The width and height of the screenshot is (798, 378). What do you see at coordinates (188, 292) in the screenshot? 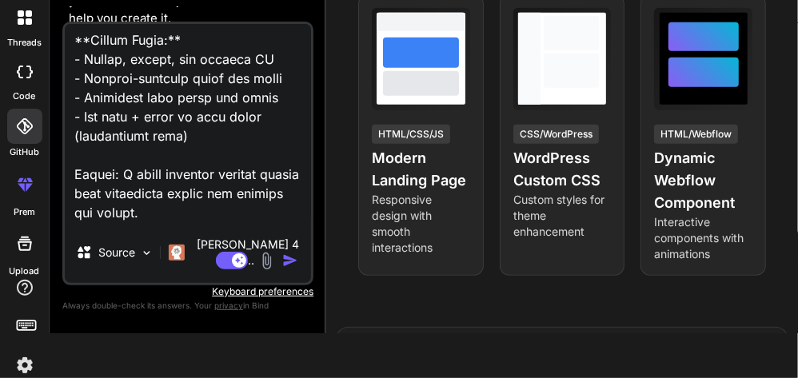
I see `p: Keyboard preferences` at bounding box center [188, 292].